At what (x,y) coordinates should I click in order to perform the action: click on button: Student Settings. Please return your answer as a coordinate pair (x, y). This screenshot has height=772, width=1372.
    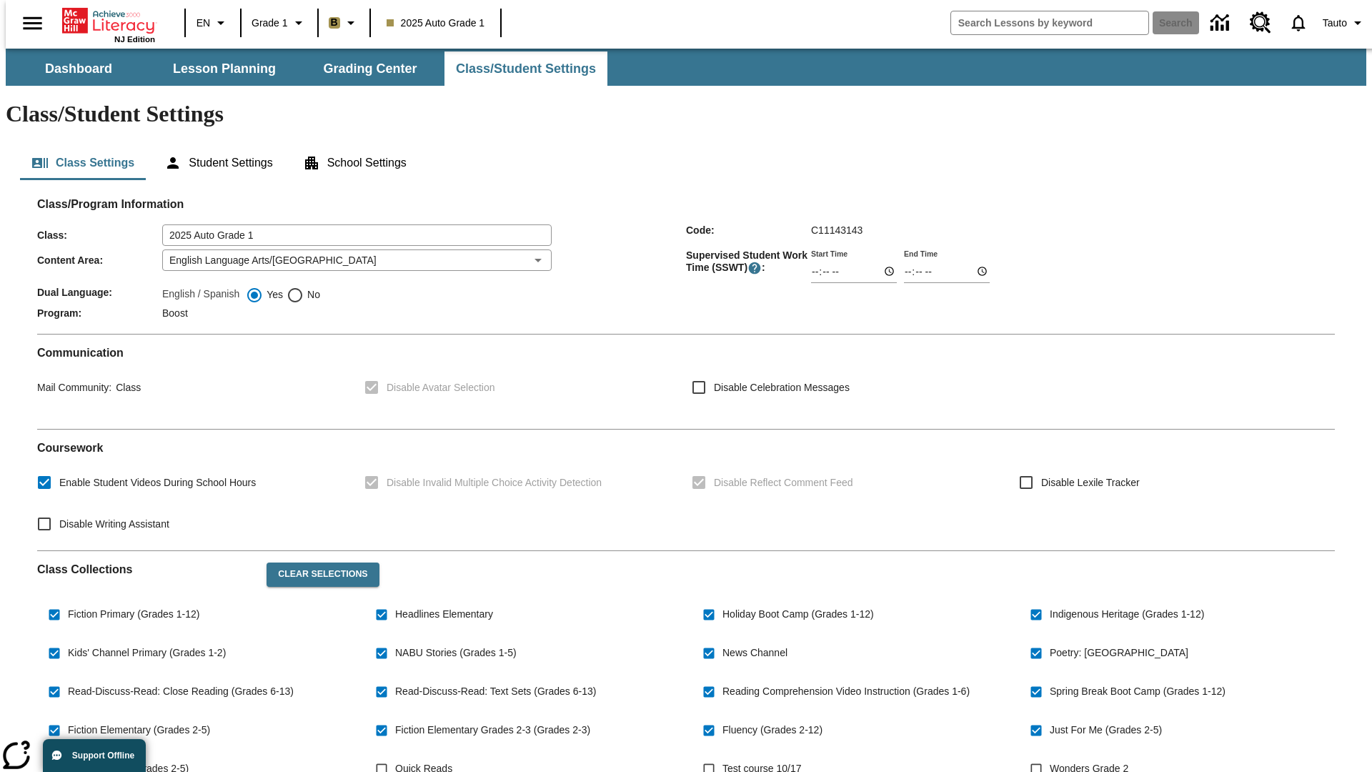
    Looking at the image, I should click on (218, 163).